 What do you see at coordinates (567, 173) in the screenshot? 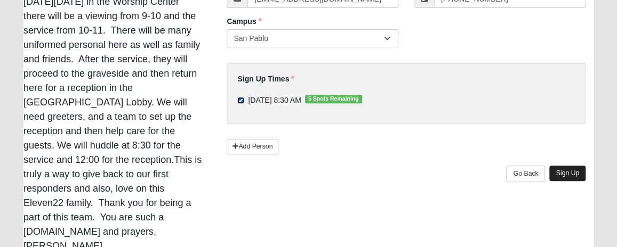
I see `a: Sign Up` at bounding box center [567, 173].